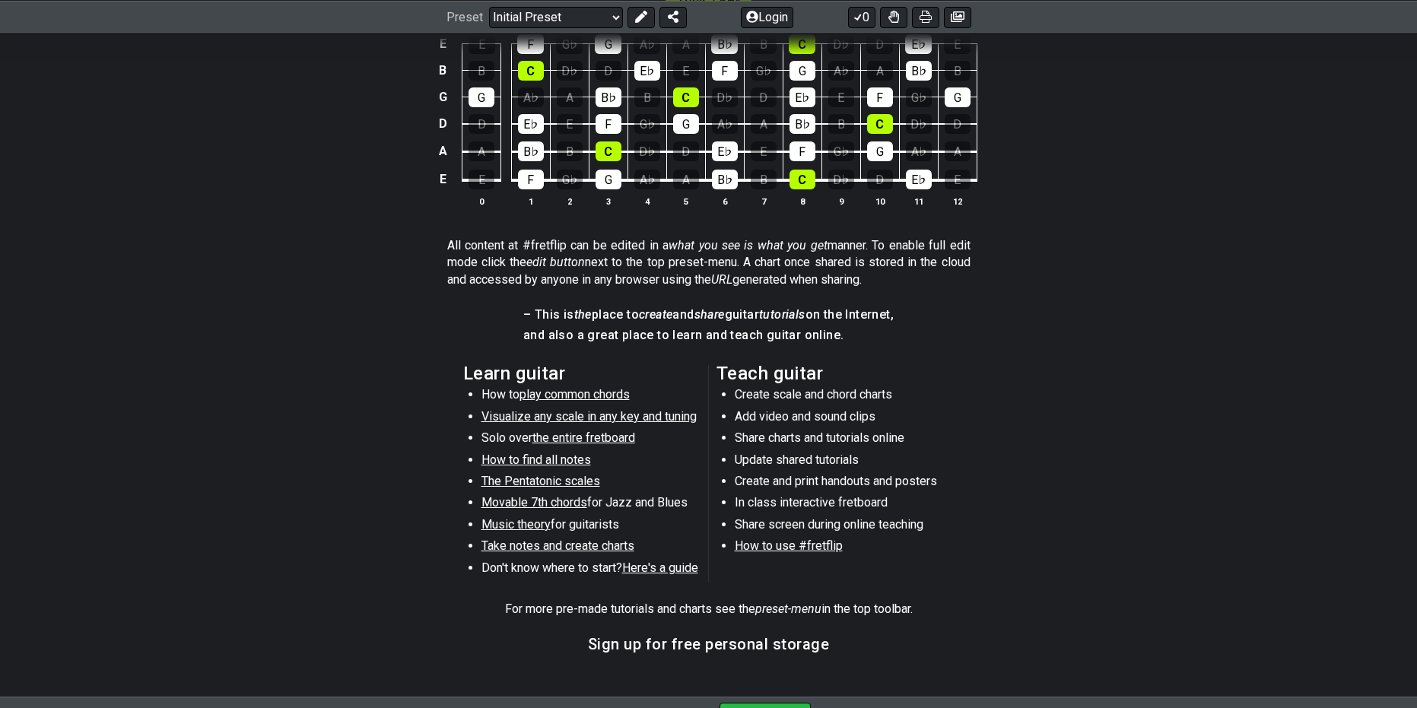 The height and width of the screenshot is (708, 1417). What do you see at coordinates (582, 314) in the screenshot?
I see `em: the` at bounding box center [582, 314].